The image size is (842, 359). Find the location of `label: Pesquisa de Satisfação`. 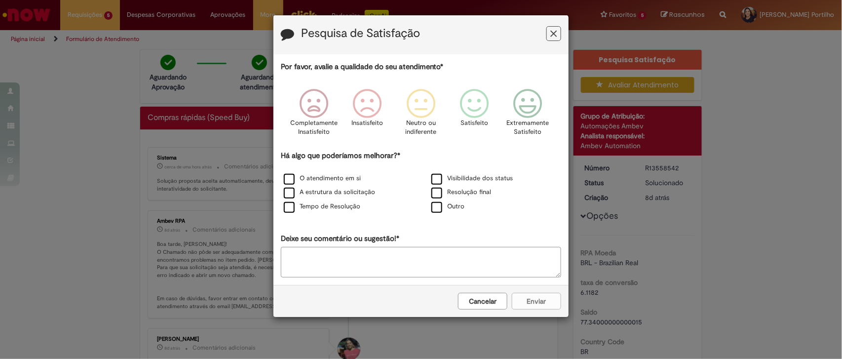

label: Pesquisa de Satisfação is located at coordinates (360, 34).